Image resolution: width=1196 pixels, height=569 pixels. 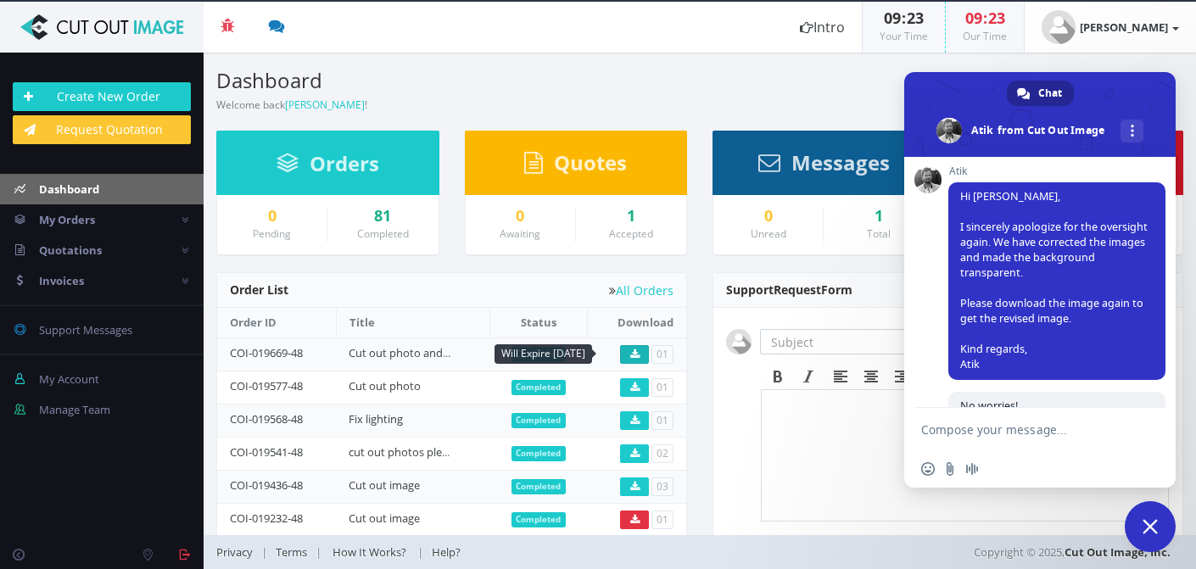 What do you see at coordinates (271, 233) in the screenshot?
I see `small: Pending` at bounding box center [271, 233].